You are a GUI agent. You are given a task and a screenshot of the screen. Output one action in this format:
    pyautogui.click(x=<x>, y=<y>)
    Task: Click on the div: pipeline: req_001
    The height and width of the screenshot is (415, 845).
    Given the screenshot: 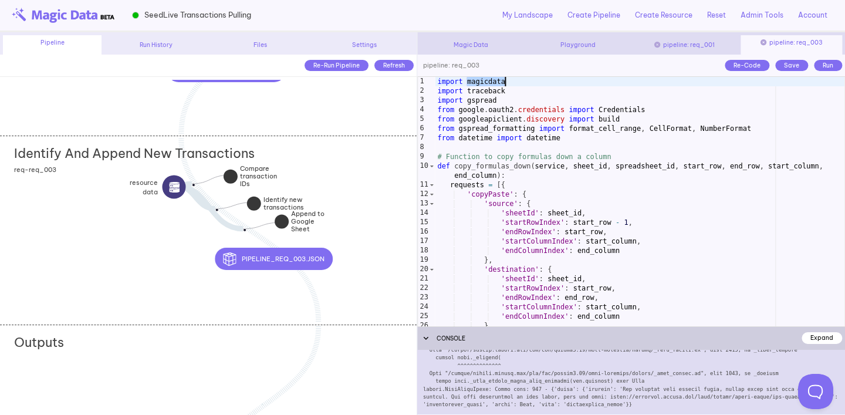 What is the action you would take?
    pyautogui.click(x=684, y=45)
    